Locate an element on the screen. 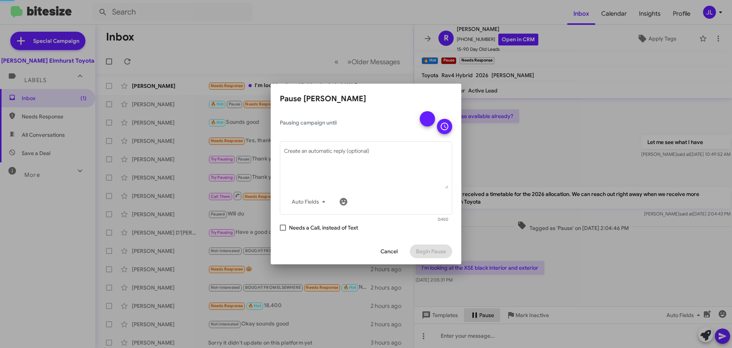 The image size is (732, 348). img: tab_domain_overview_orange.svg is located at coordinates (24, 47).